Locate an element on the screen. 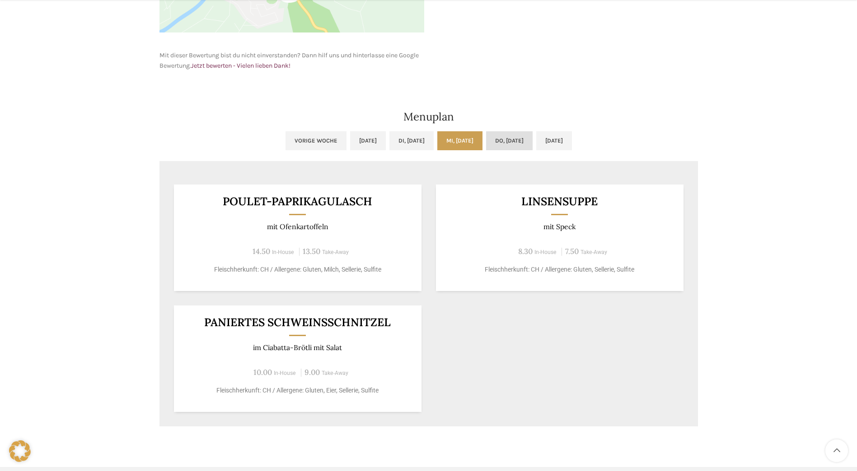 The height and width of the screenshot is (471, 857). h3: Paniertes Schweinsschnitzel is located at coordinates (297, 322).